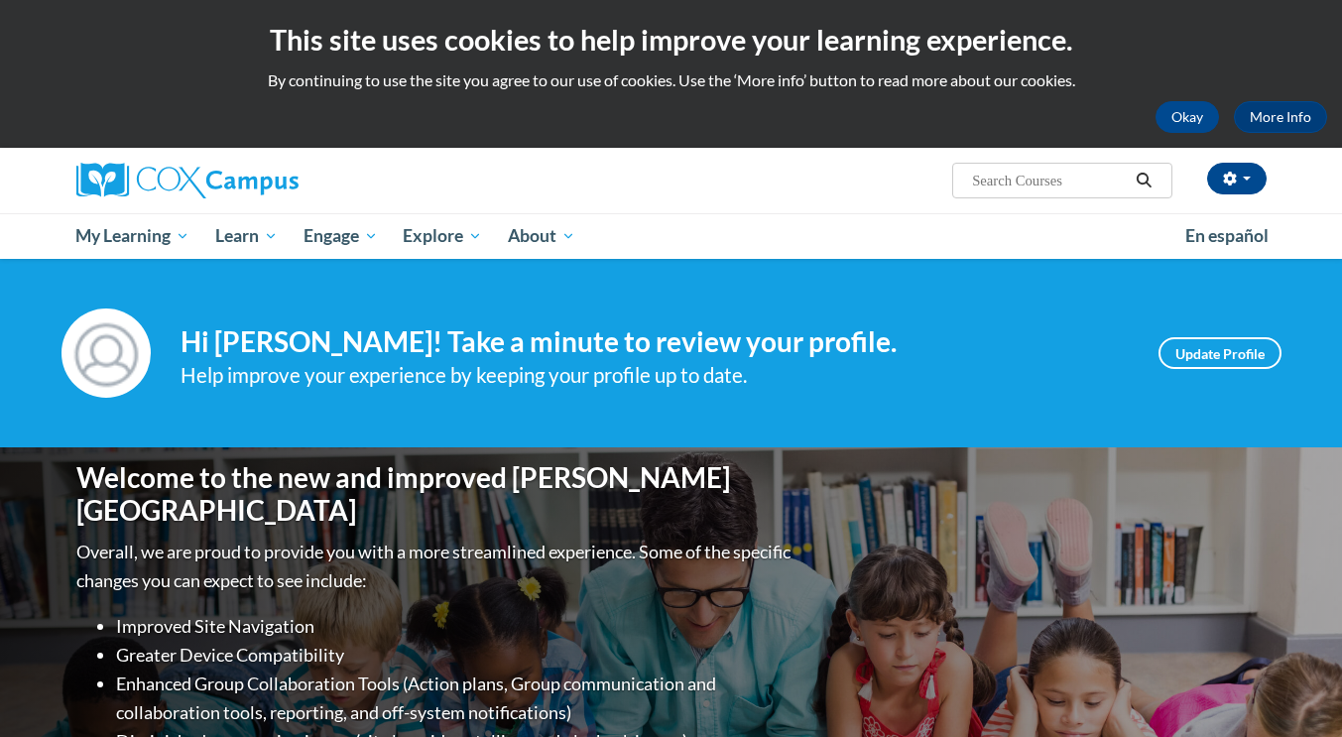 Image resolution: width=1342 pixels, height=737 pixels. I want to click on a: Cox Campus, so click(265, 181).